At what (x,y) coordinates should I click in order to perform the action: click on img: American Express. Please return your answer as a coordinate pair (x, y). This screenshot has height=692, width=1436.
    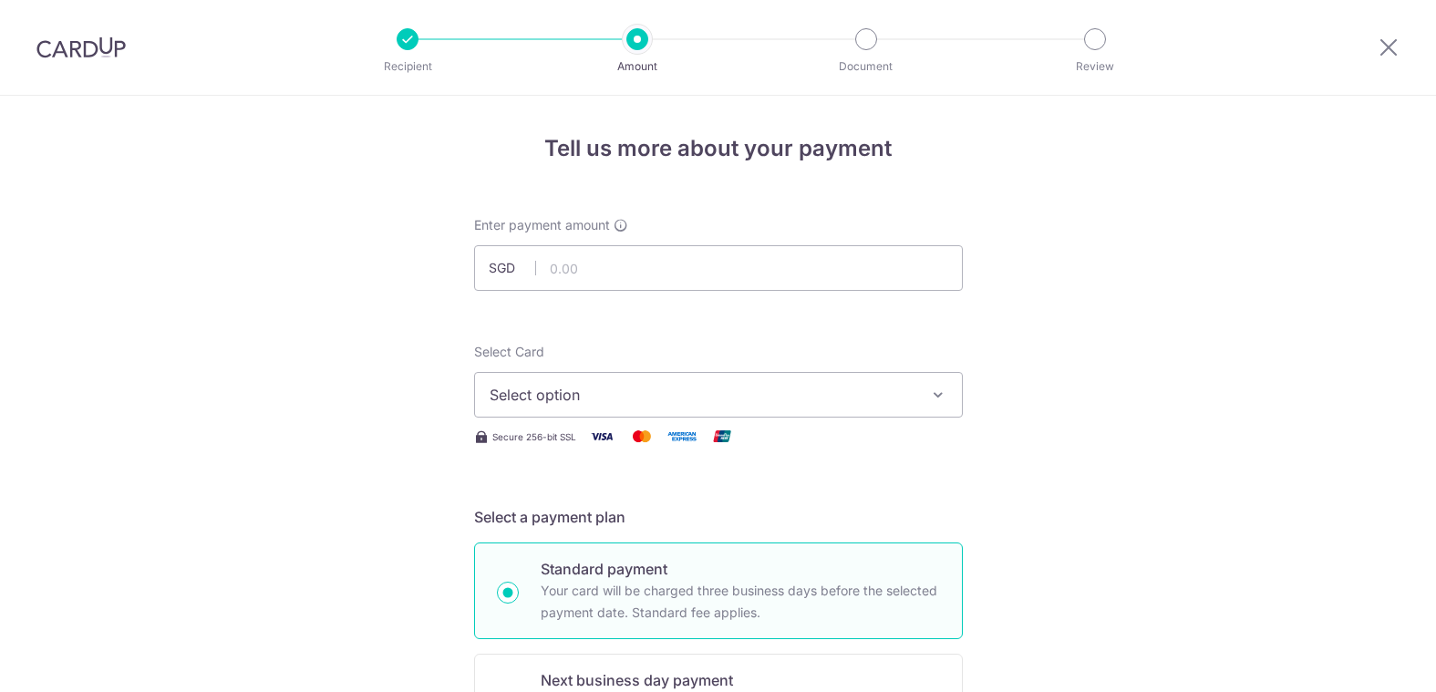
    Looking at the image, I should click on (682, 436).